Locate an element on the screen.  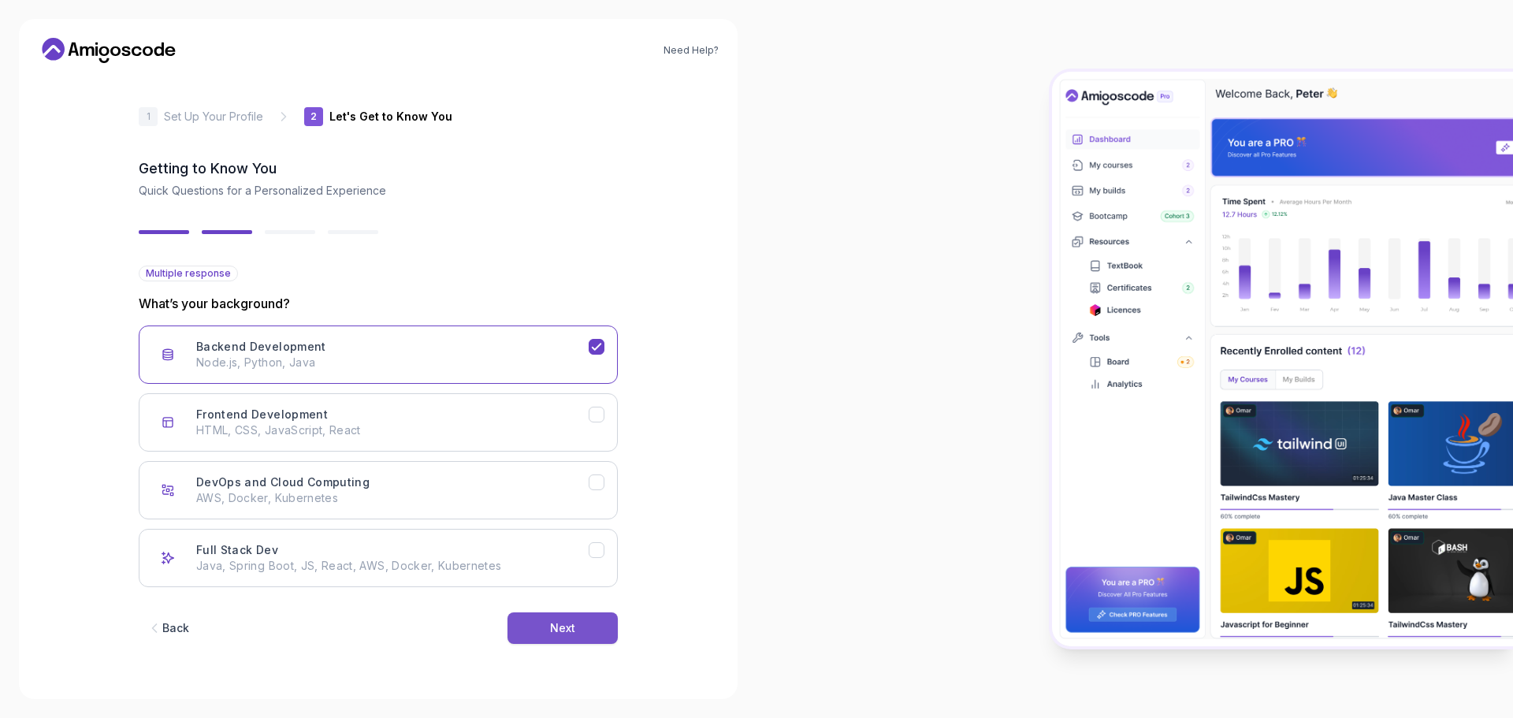
p: 1 is located at coordinates (148, 117).